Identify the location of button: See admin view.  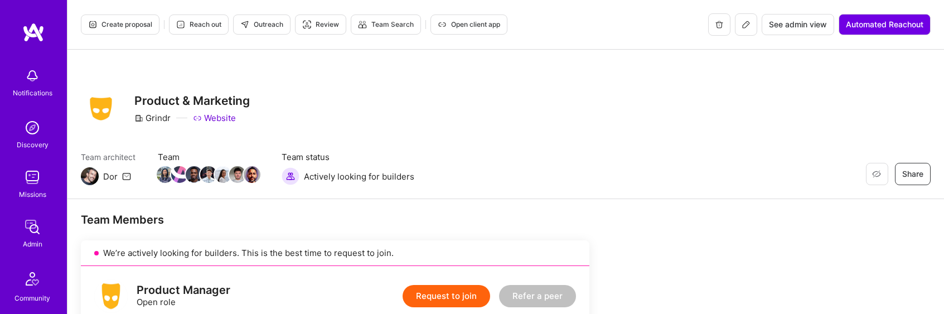
(798, 25).